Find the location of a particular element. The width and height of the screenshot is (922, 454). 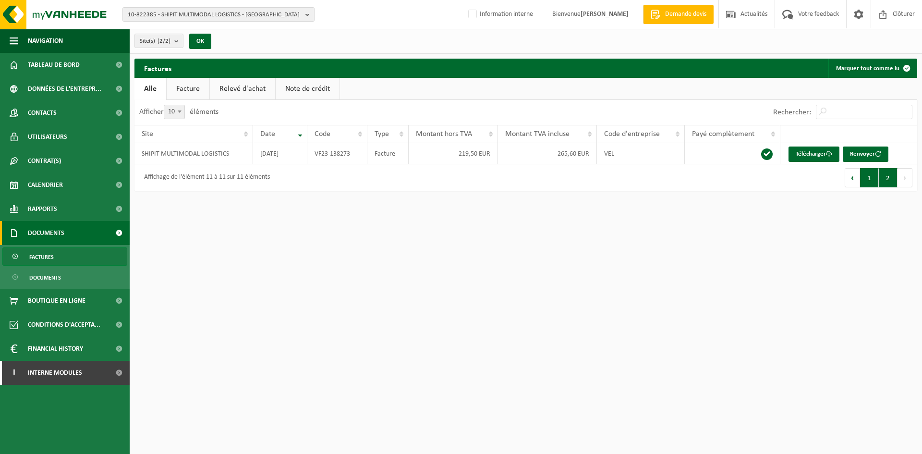

span: Données de l'entrepr... is located at coordinates (64, 89).